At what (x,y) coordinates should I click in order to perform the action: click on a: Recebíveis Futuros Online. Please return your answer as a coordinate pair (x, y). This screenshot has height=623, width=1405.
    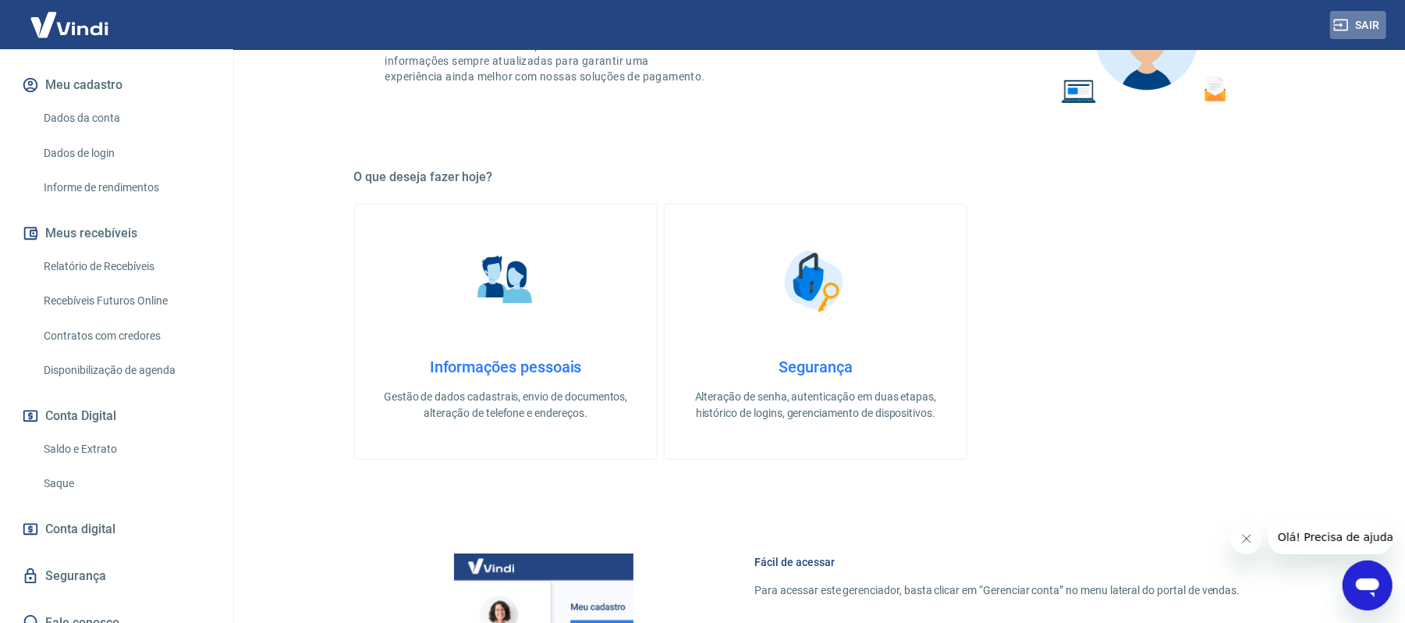
    Looking at the image, I should click on (126, 300).